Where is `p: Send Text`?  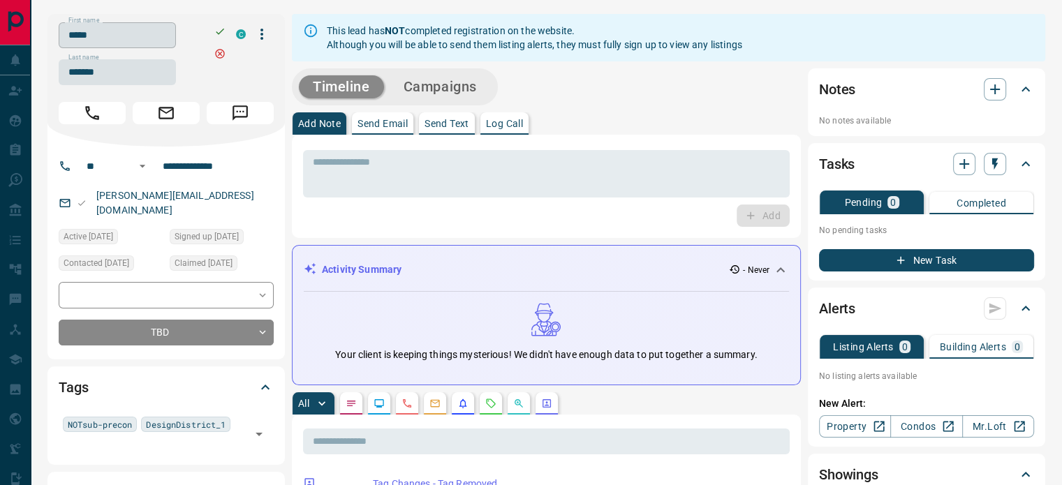
p: Send Text is located at coordinates (447, 124).